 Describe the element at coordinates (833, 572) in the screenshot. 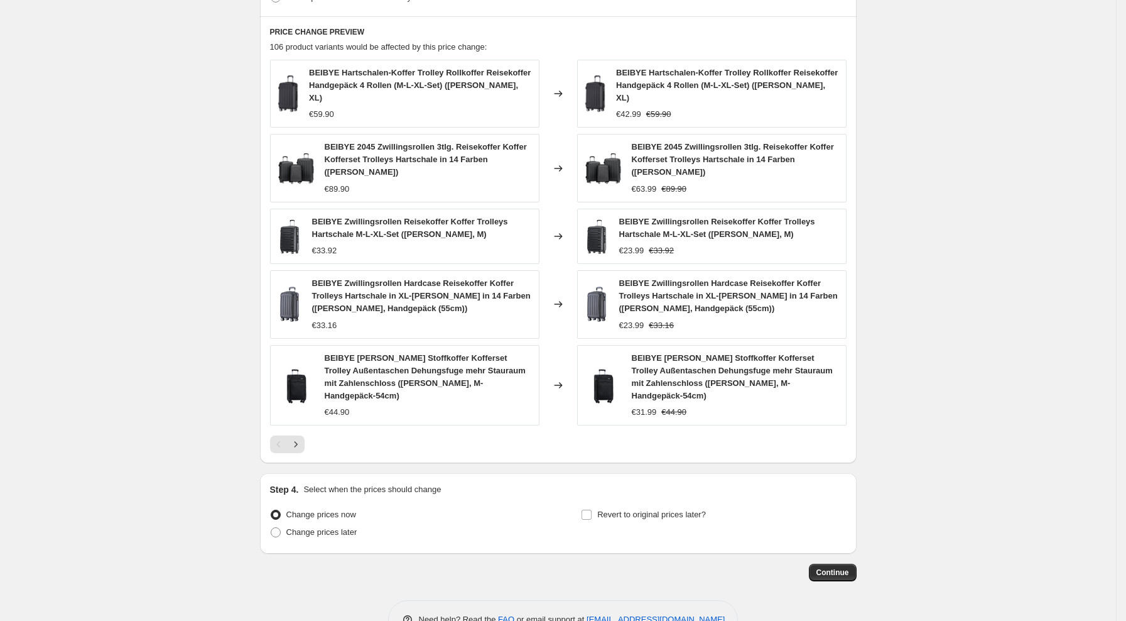

I see `span: Continue` at that location.